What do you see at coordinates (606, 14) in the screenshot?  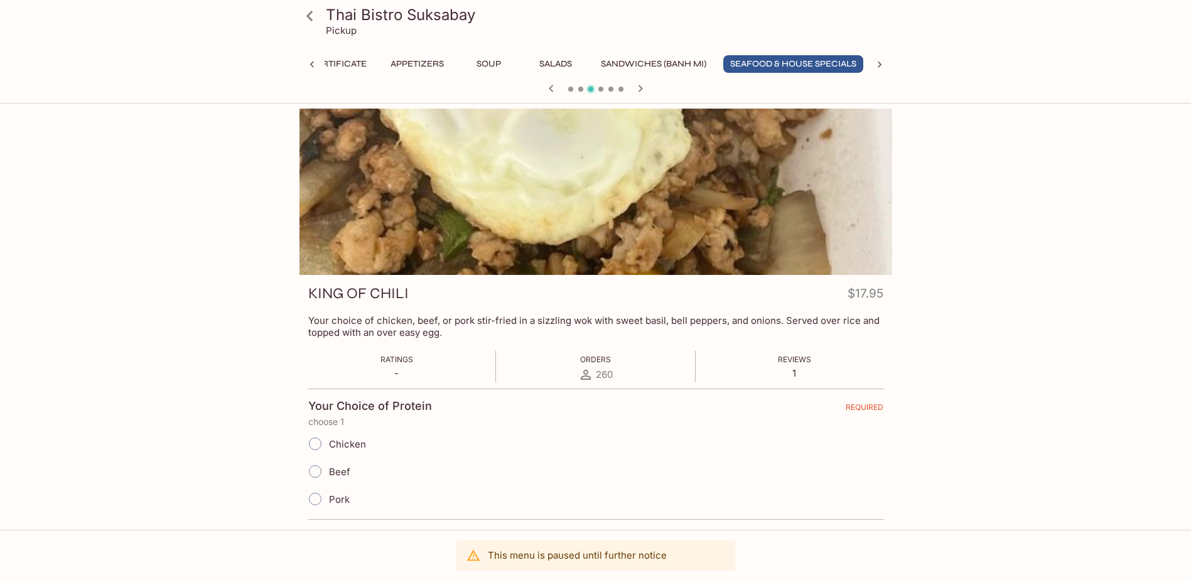 I see `h3: Thai Bistro Suksabay` at bounding box center [606, 14].